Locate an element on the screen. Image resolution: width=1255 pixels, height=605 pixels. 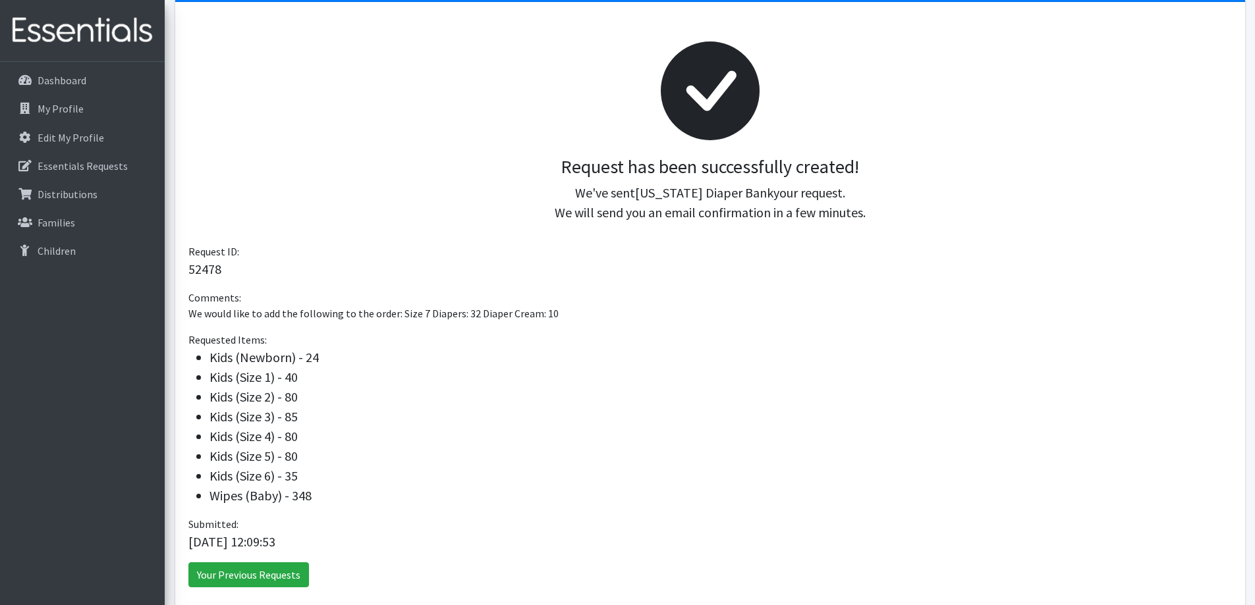
p: My Profile is located at coordinates (61, 109).